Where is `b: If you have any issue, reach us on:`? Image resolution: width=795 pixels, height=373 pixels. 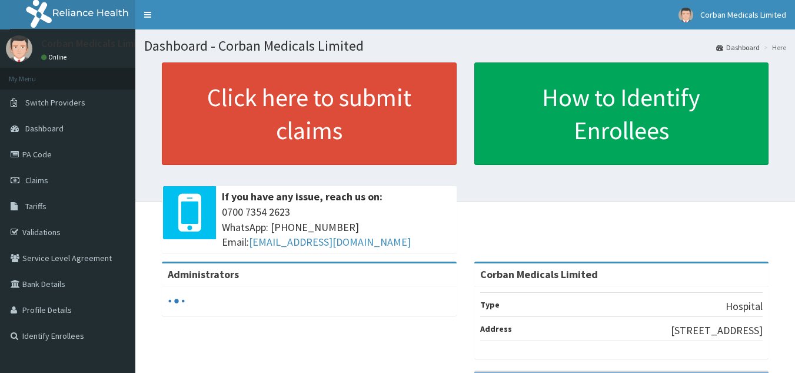
b: If you have any issue, reach us on: is located at coordinates (302, 196).